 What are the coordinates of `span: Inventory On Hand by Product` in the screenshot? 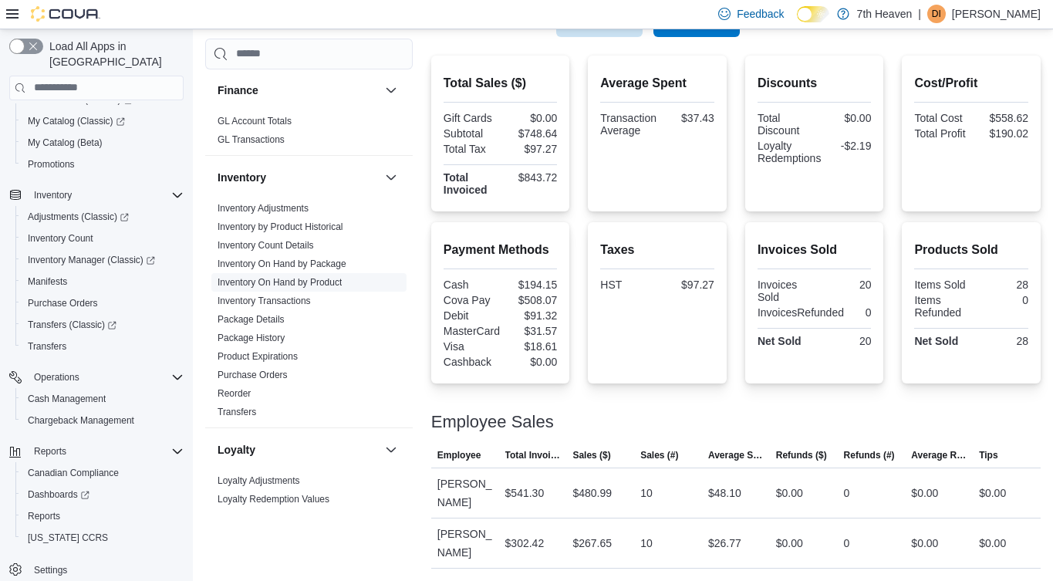 It's located at (279, 282).